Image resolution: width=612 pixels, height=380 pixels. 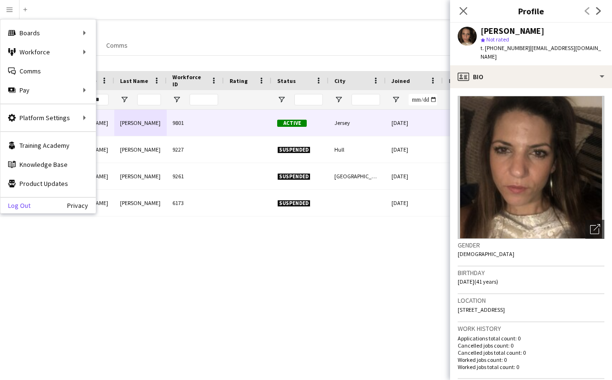 What do you see at coordinates (595, 229) in the screenshot?
I see `div: Open photos pop-in` at bounding box center [595, 229].